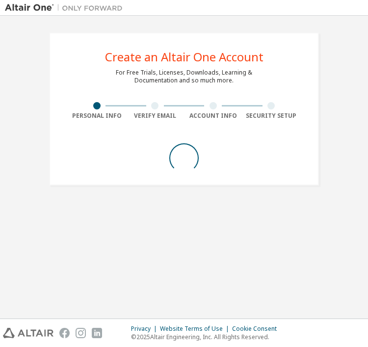  What do you see at coordinates (97, 333) in the screenshot?
I see `img: linkedin.svg` at bounding box center [97, 333].